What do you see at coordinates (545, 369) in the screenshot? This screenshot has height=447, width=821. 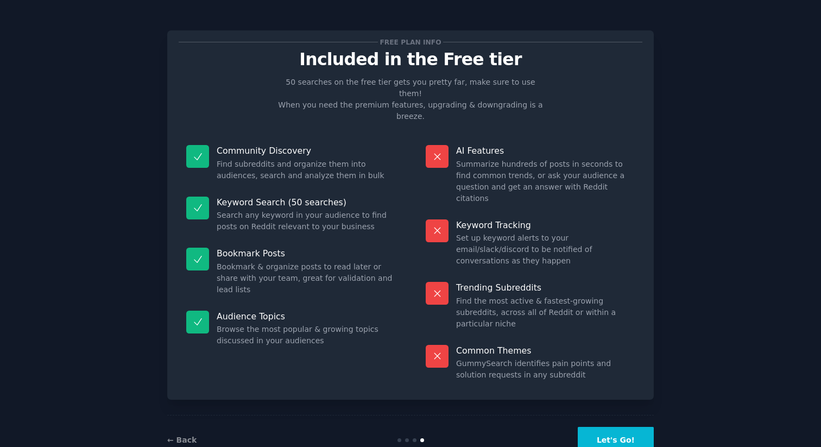 I see `dd: GummySearch identifies pain points and solution requests in any subreddit` at bounding box center [545, 369].